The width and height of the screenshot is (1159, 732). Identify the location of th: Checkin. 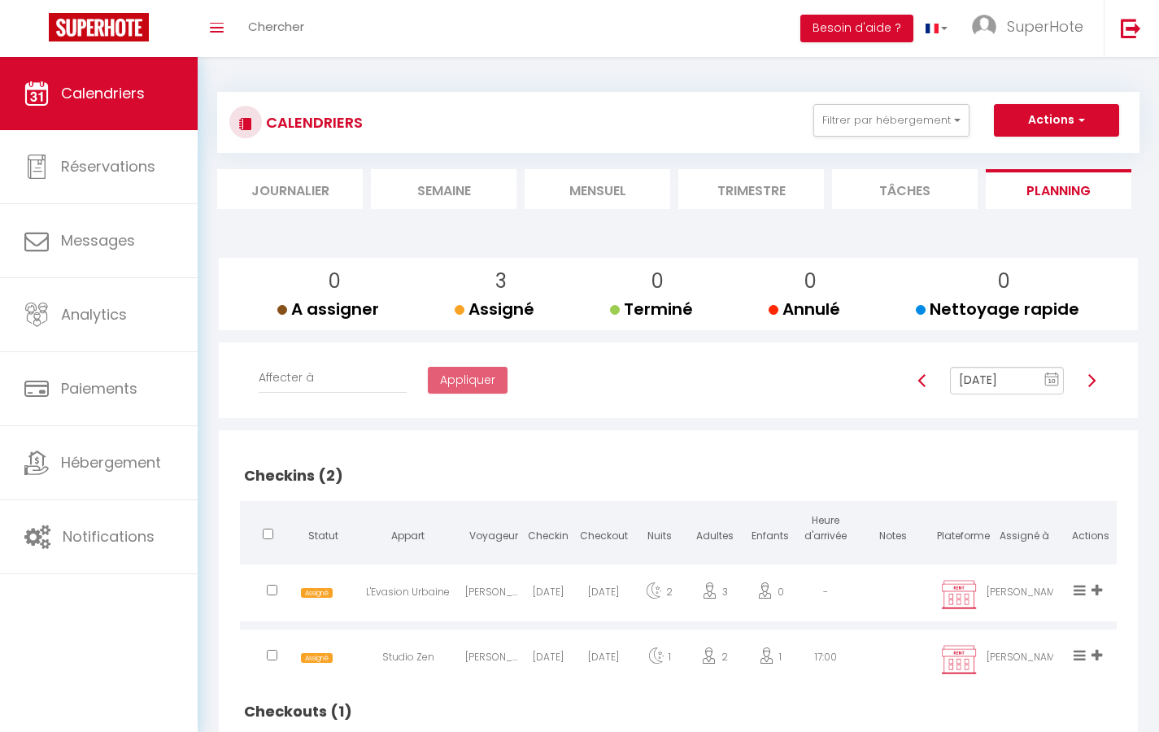
(548, 530).